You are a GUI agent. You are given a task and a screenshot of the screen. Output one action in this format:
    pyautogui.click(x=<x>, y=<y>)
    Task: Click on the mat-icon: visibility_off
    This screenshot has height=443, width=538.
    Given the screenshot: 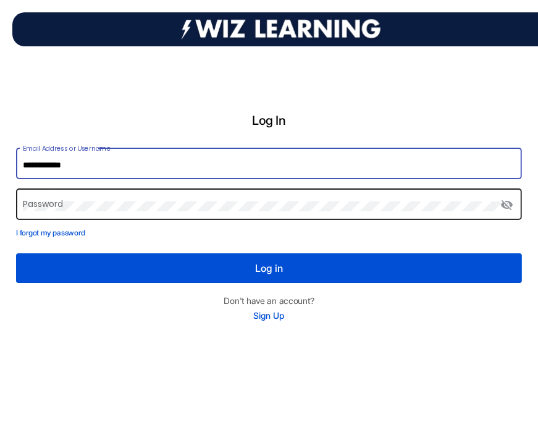 What is the action you would take?
    pyautogui.click(x=508, y=205)
    